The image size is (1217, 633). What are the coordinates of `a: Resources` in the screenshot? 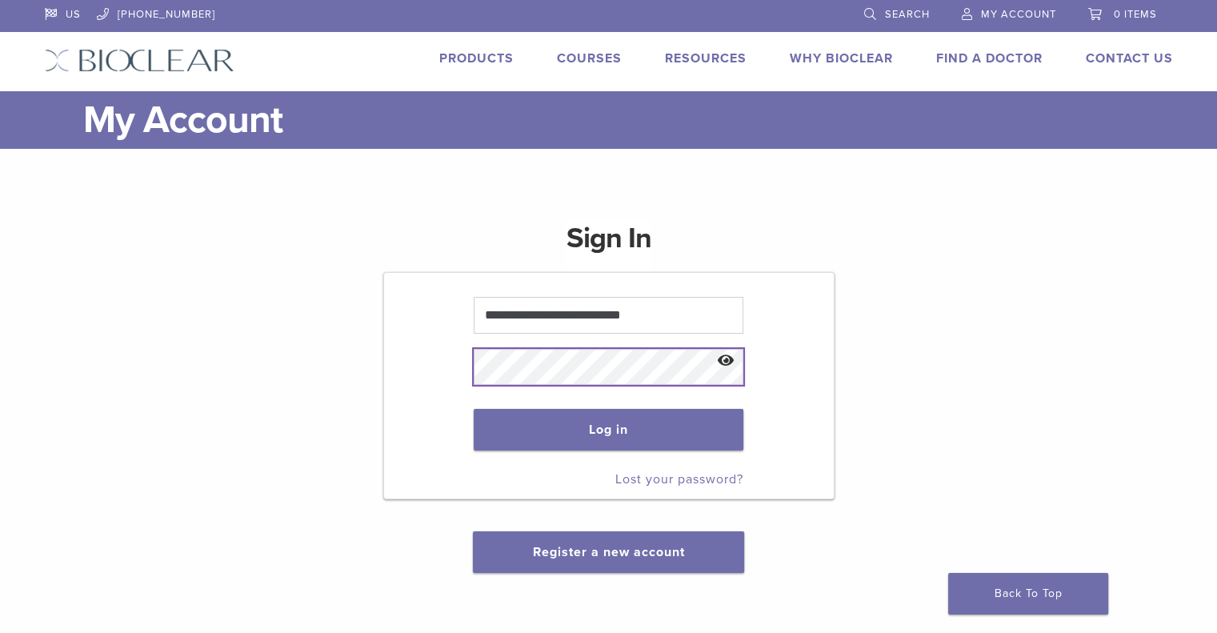 It's located at (706, 58).